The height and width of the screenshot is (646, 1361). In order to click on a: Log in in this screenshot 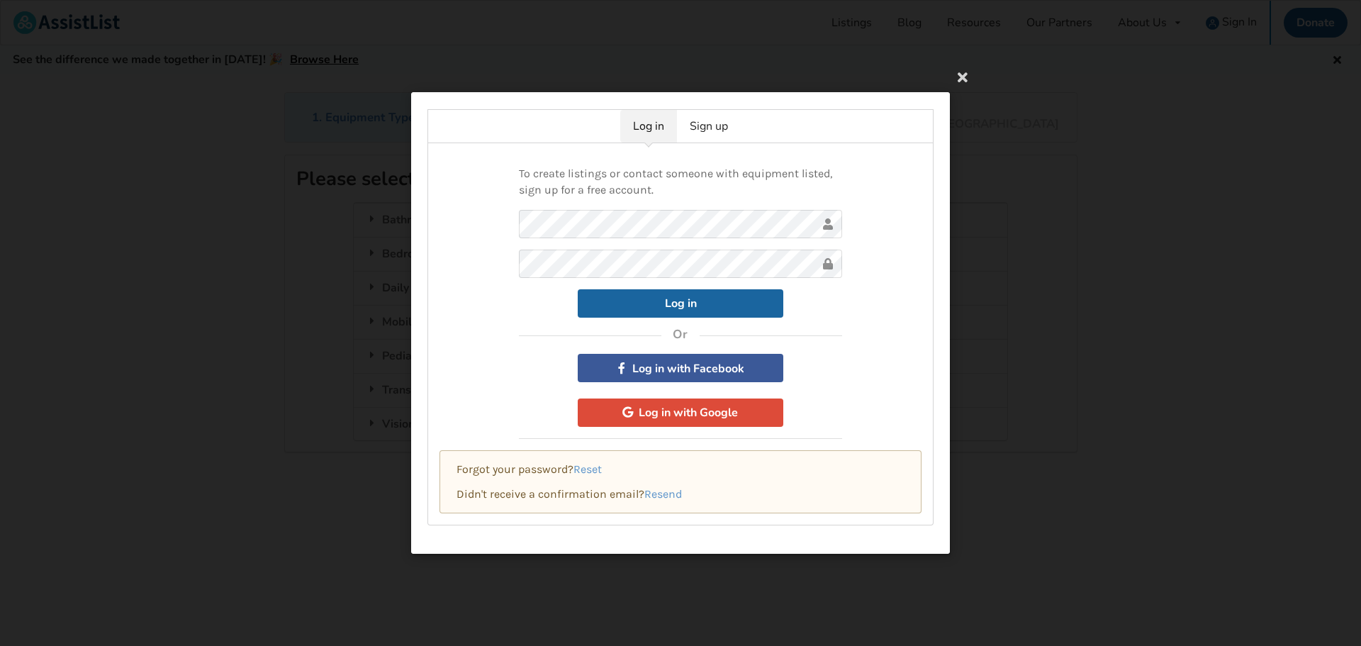, I will do `click(649, 126)`.